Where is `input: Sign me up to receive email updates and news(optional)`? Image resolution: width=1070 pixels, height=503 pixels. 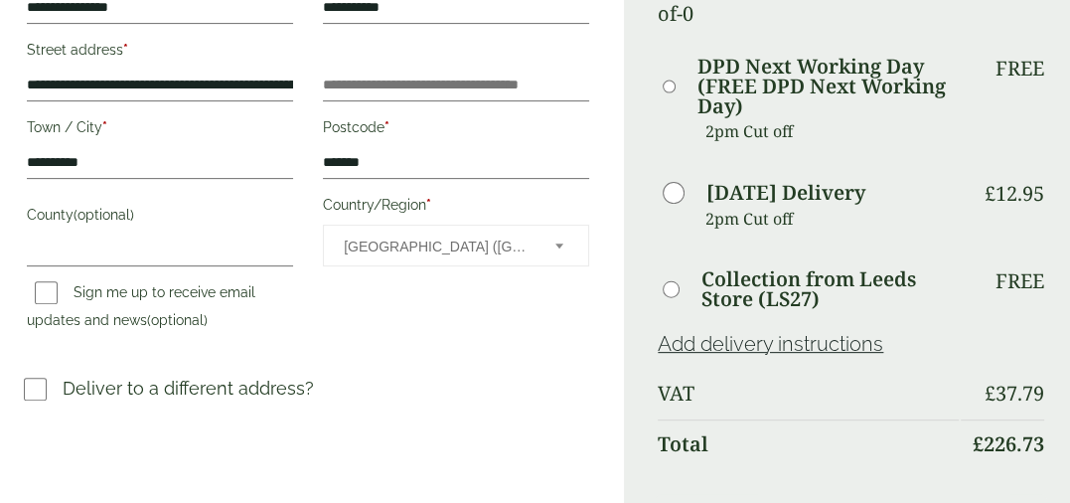 input: Sign me up to receive email updates and news(optional) is located at coordinates (46, 292).